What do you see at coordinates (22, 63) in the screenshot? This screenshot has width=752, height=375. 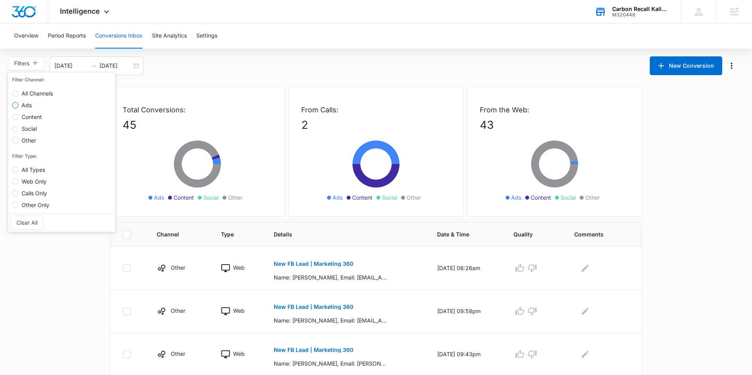 I see `span: Filters` at bounding box center [22, 63].